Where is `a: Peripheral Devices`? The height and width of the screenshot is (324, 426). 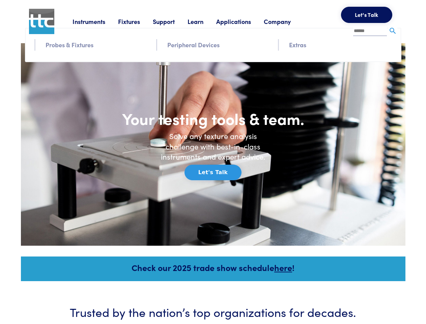
a: Peripheral Devices is located at coordinates (193, 45).